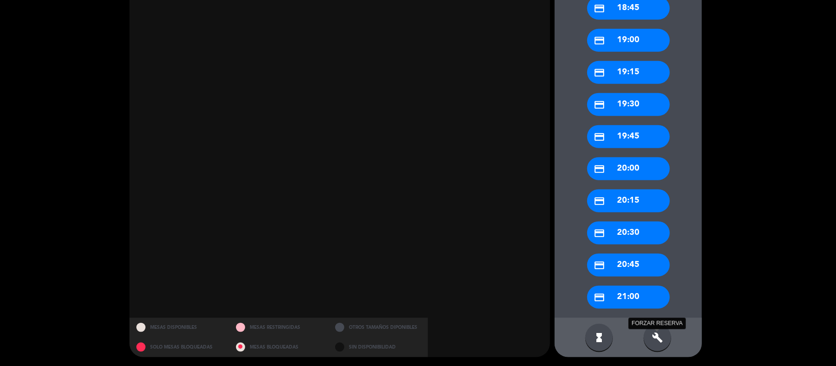  Describe the element at coordinates (628, 265) in the screenshot. I see `div: 20:45` at that location.